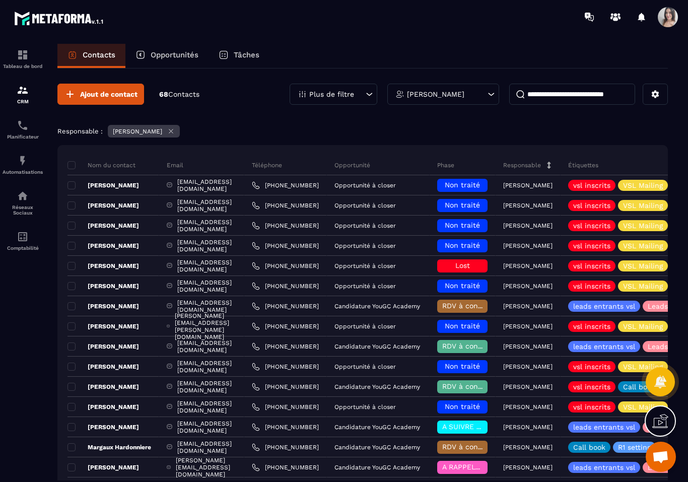  What do you see at coordinates (179, 94) in the screenshot?
I see `p: 68` at bounding box center [179, 94].